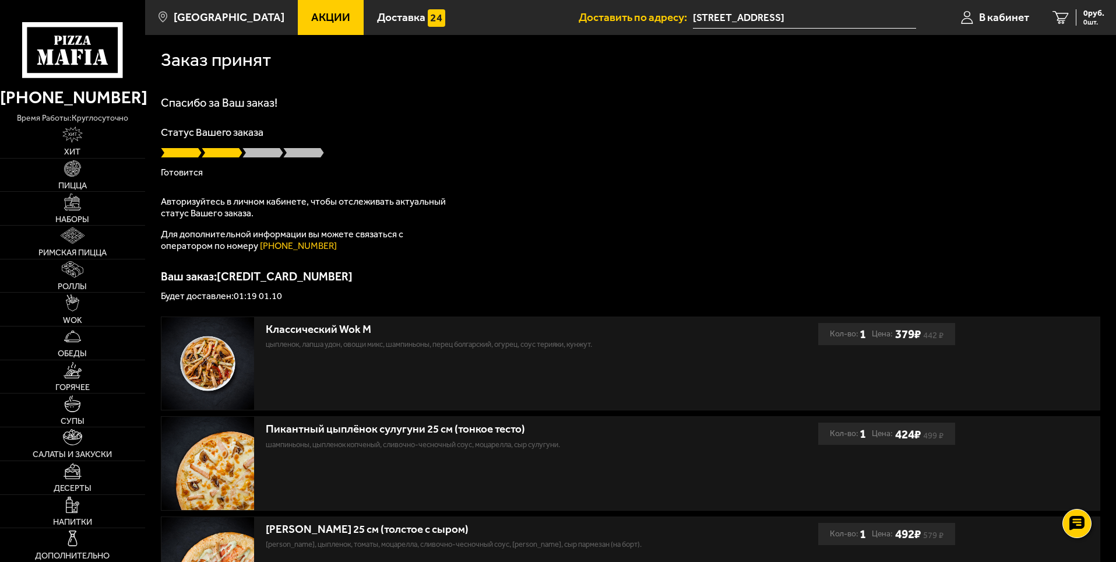  I want to click on span: Римская пицца, so click(72, 252).